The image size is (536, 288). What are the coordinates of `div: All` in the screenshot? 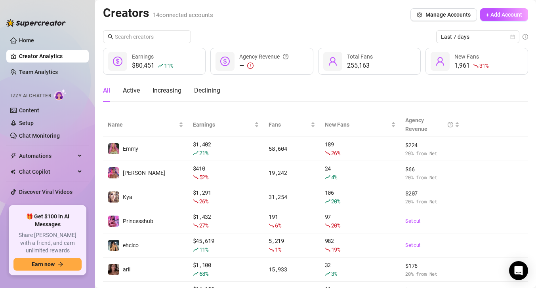 It's located at (107, 91).